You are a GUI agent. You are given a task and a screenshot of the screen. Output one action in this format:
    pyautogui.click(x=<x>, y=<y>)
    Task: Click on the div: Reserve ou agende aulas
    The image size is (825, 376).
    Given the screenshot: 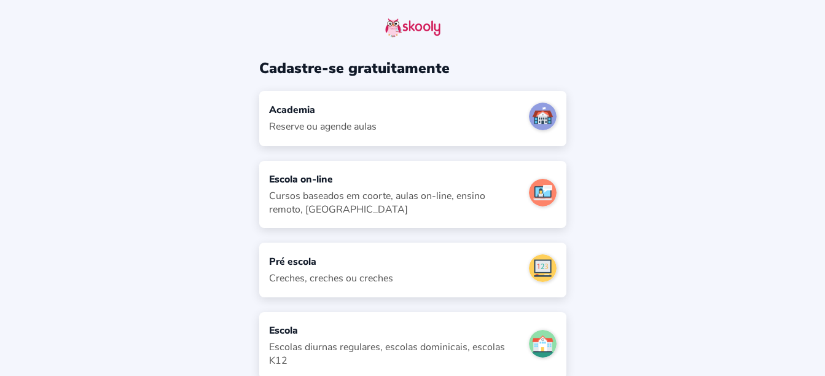 What is the action you would take?
    pyautogui.click(x=322, y=127)
    